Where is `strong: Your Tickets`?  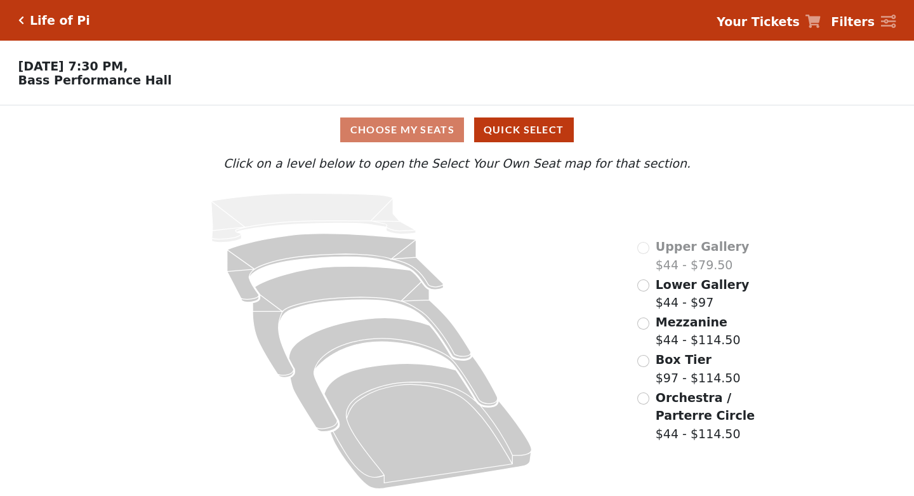
strong: Your Tickets is located at coordinates (758, 22).